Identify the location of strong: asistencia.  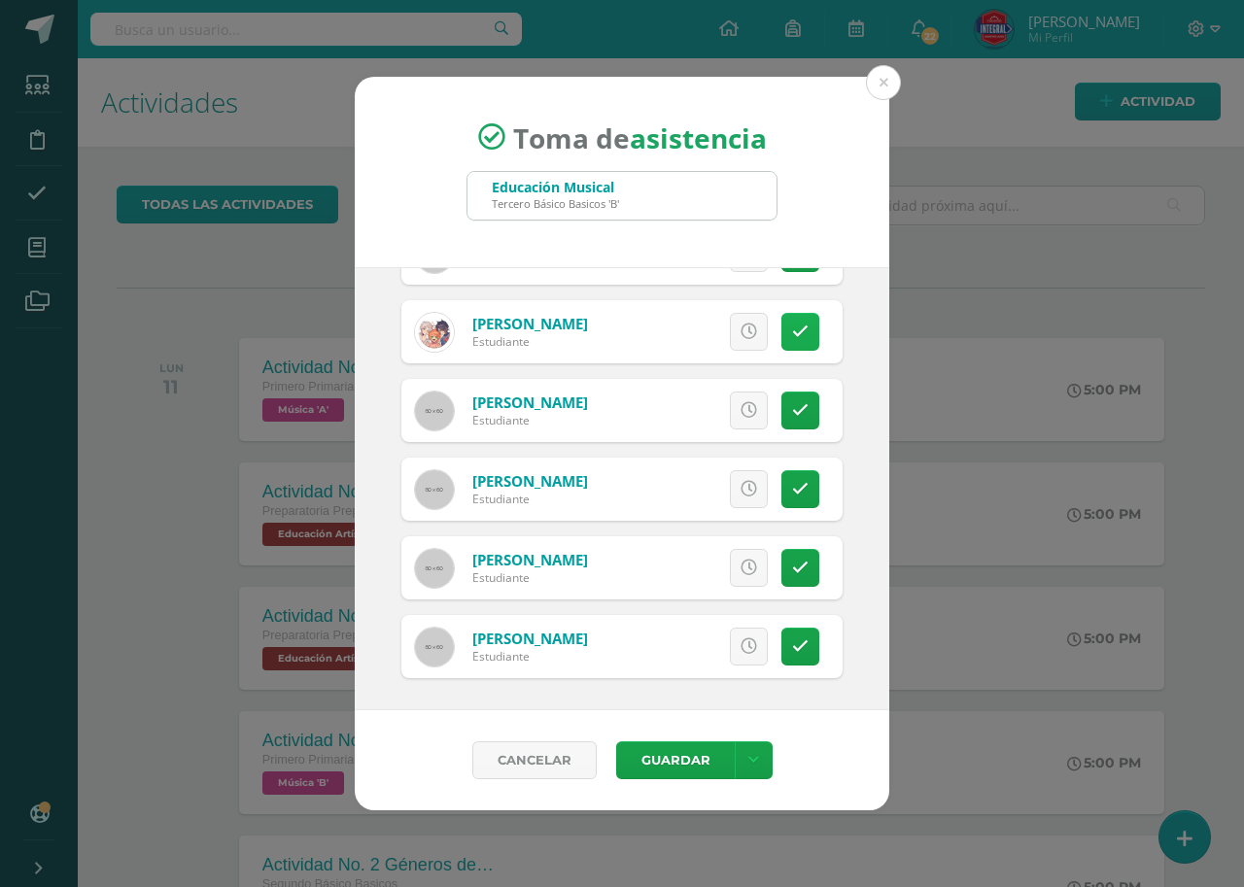
(698, 137).